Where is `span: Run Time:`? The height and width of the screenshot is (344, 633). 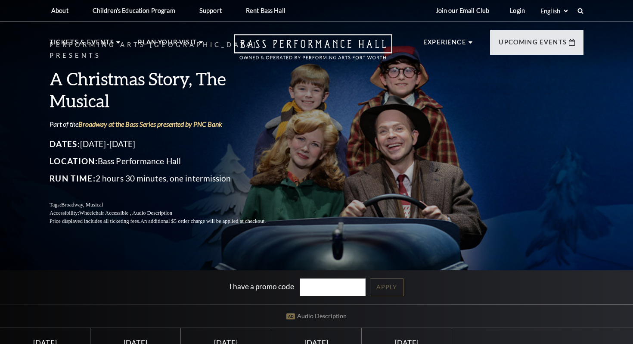 span: Run Time: is located at coordinates (72, 178).